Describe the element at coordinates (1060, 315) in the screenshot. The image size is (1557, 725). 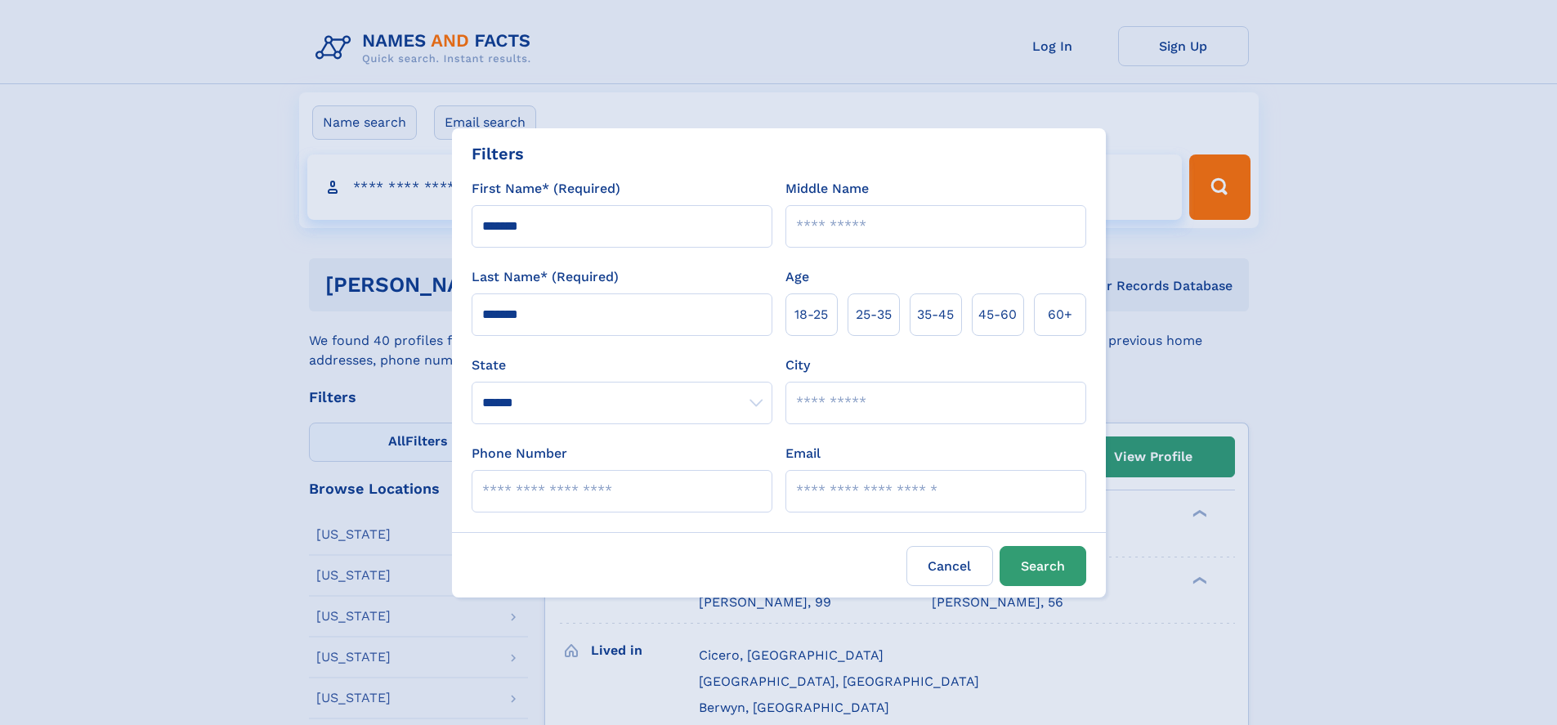
I see `span: 60+` at that location.